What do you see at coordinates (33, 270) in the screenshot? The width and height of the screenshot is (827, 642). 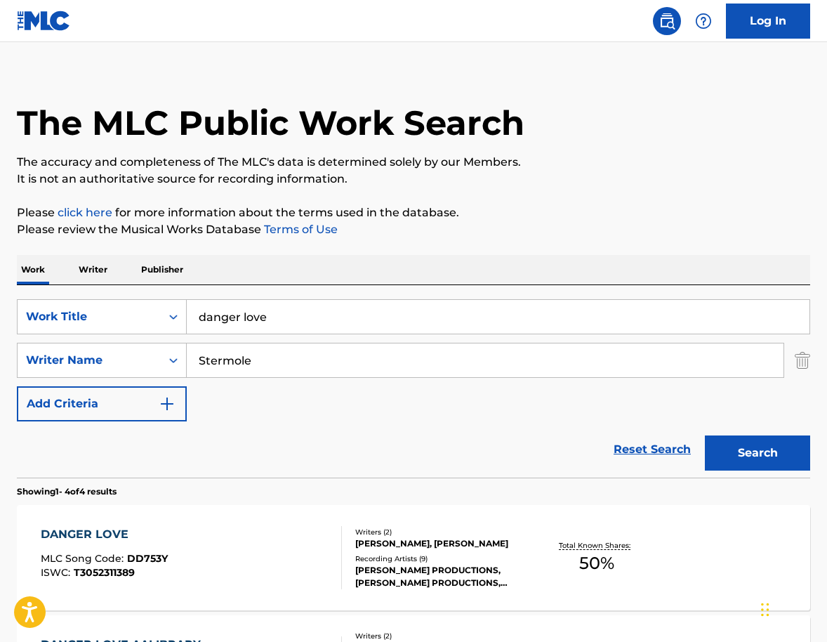 I see `p: Work` at bounding box center [33, 270].